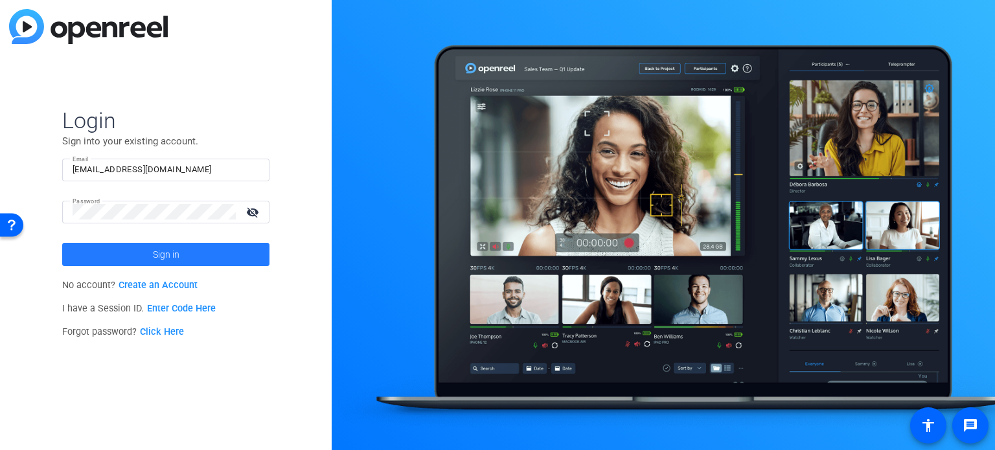  Describe the element at coordinates (166, 255) in the screenshot. I see `button: Sign in` at that location.